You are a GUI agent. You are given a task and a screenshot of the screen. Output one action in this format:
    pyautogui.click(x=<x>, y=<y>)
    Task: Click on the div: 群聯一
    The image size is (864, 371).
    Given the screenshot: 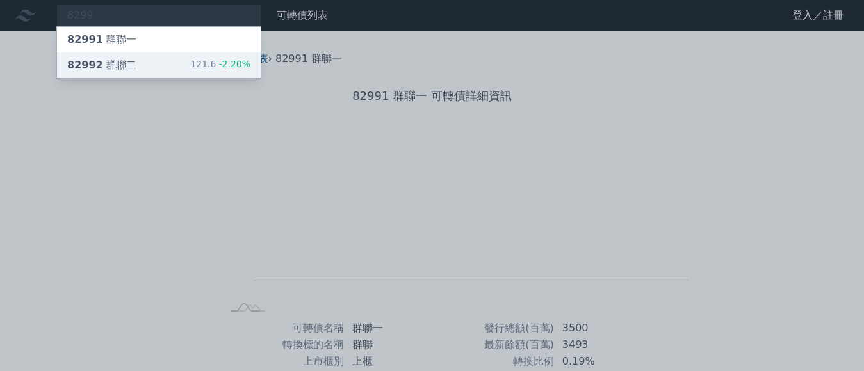 What is the action you would take?
    pyautogui.click(x=102, y=40)
    